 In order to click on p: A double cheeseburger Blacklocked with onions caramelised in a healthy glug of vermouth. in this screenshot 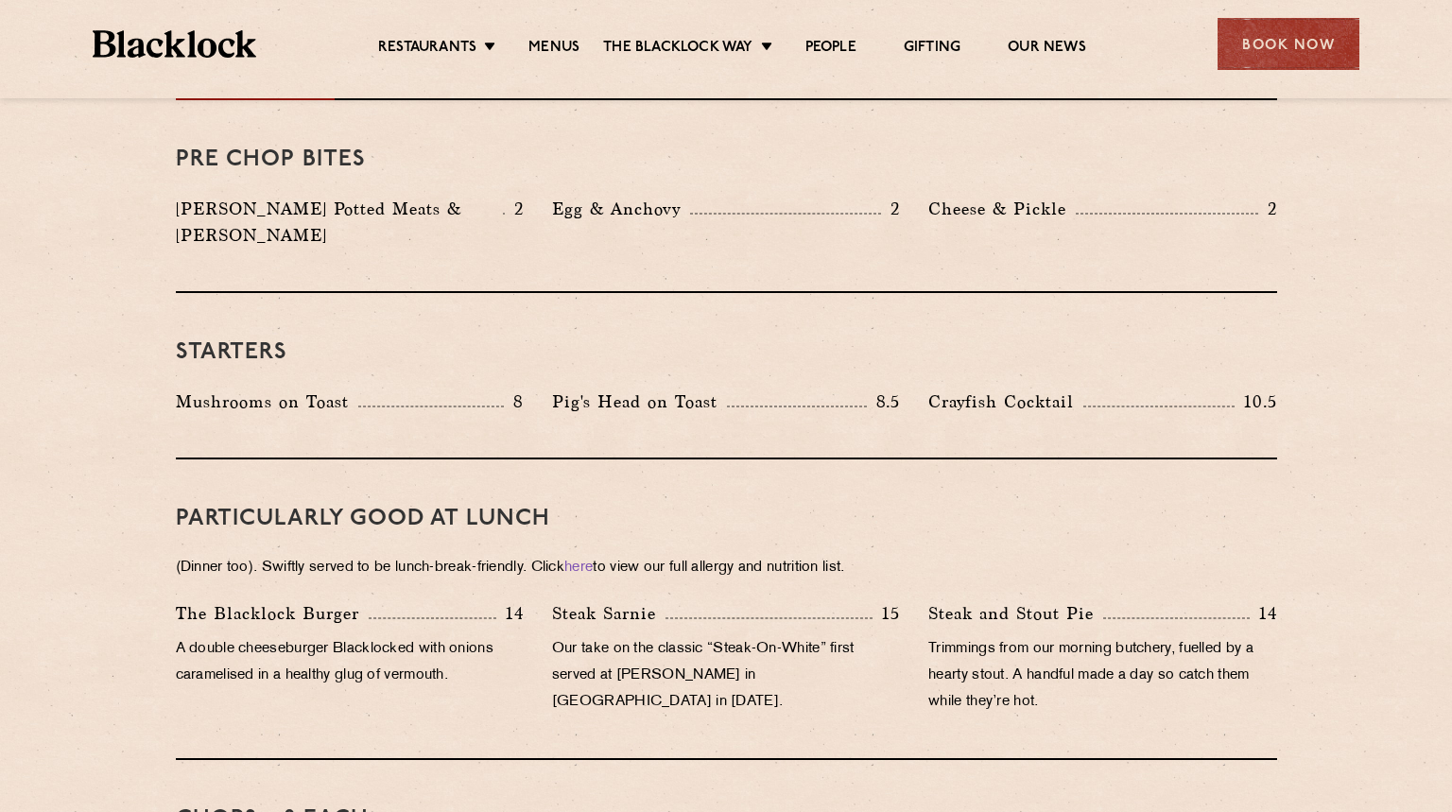, I will do `click(350, 663)`.